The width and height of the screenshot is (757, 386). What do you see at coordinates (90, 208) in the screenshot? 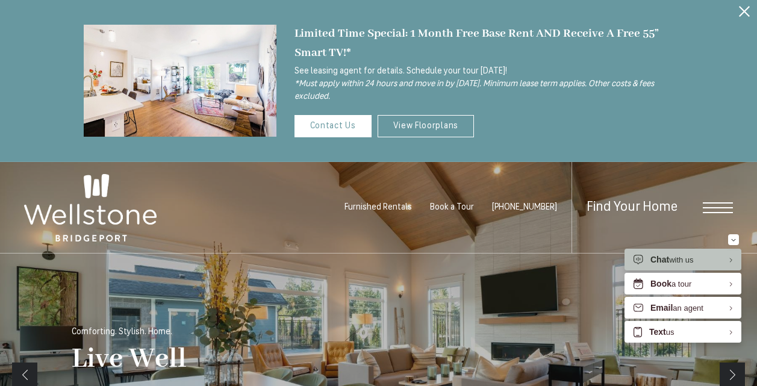
I see `img: Wellstone` at bounding box center [90, 208].